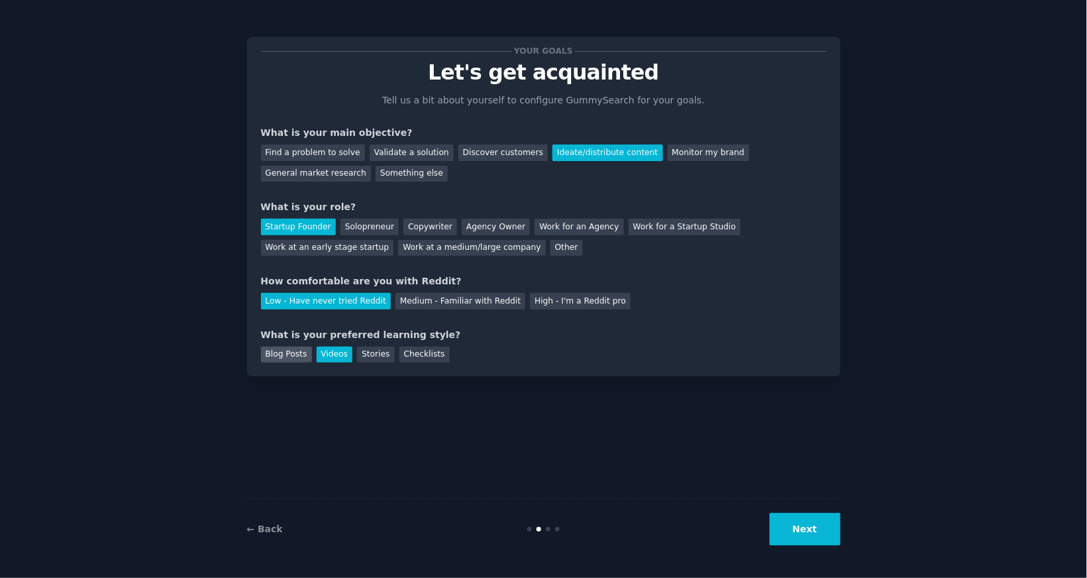  Describe the element at coordinates (411, 152) in the screenshot. I see `div: Validate a solution` at that location.